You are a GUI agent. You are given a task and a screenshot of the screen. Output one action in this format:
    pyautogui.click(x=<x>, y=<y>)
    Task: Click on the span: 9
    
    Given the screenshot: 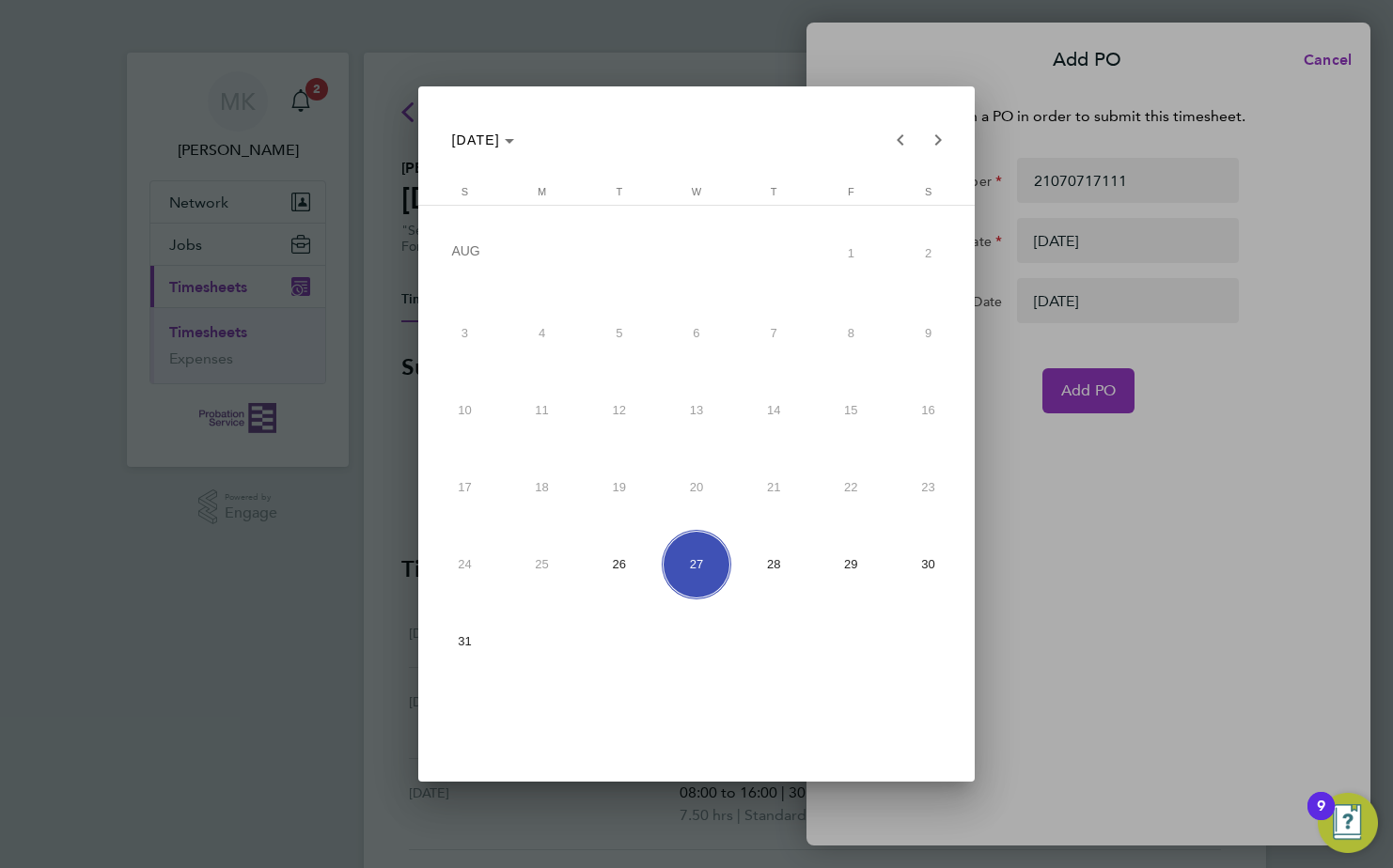 What is the action you would take?
    pyautogui.click(x=929, y=333)
    